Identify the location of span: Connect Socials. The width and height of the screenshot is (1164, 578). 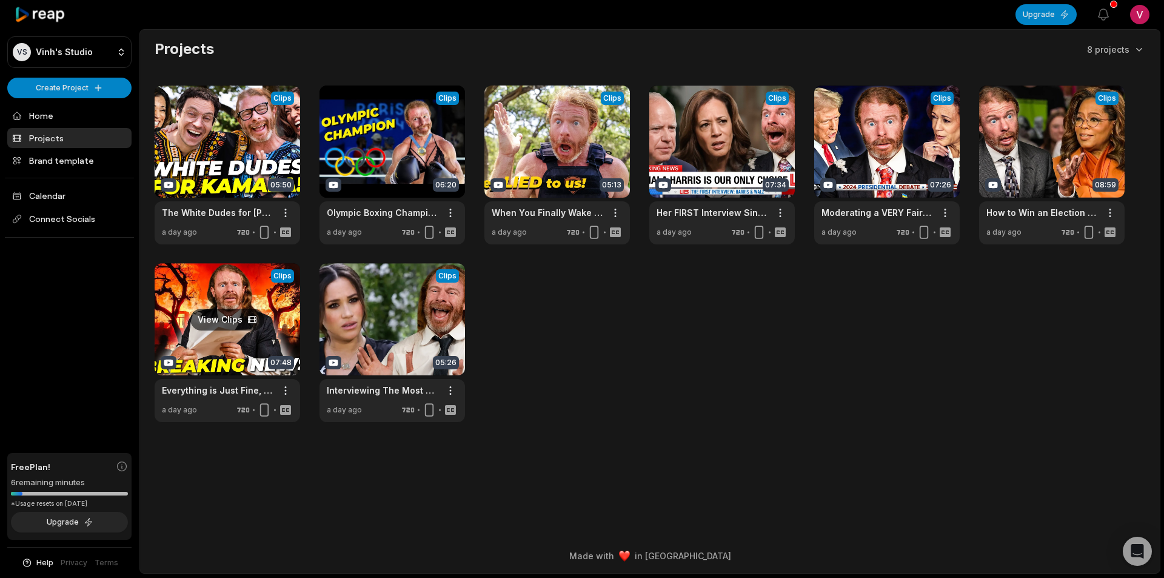
(69, 219).